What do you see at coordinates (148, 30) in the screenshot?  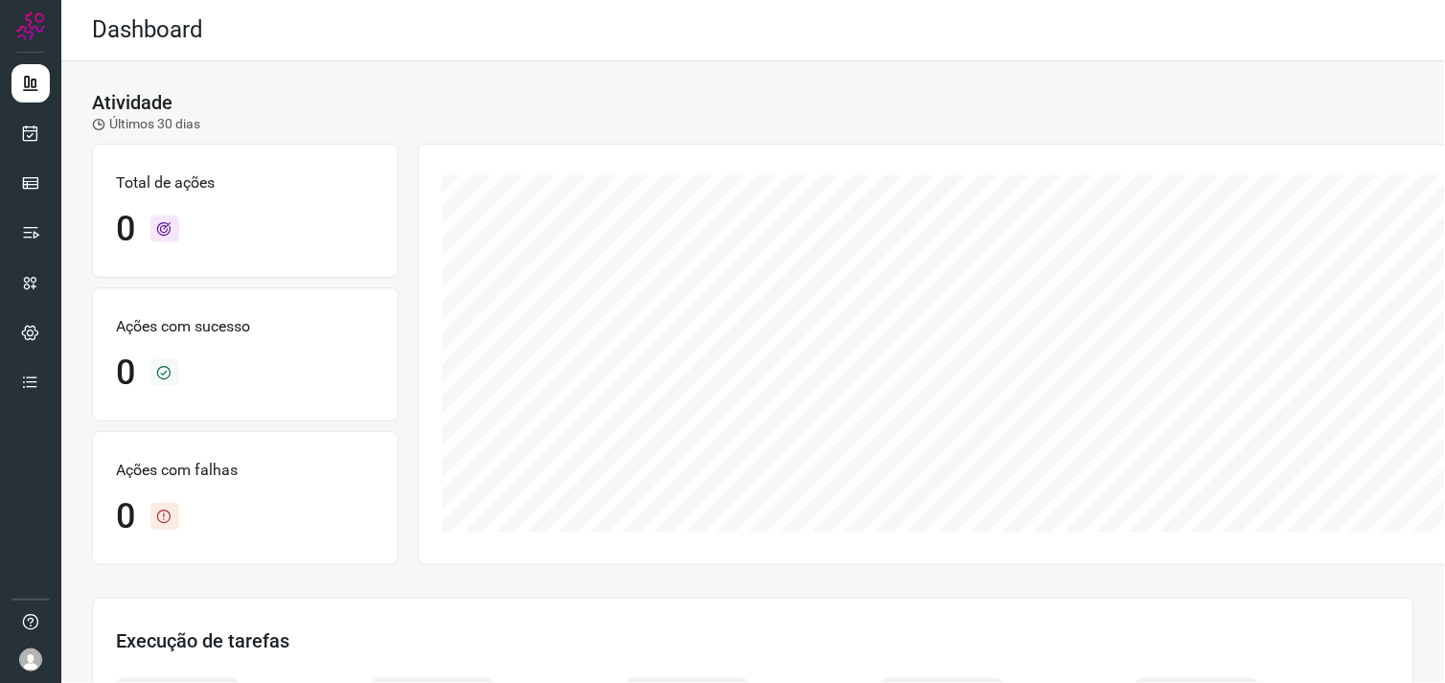 I see `h2: Dashboard` at bounding box center [148, 30].